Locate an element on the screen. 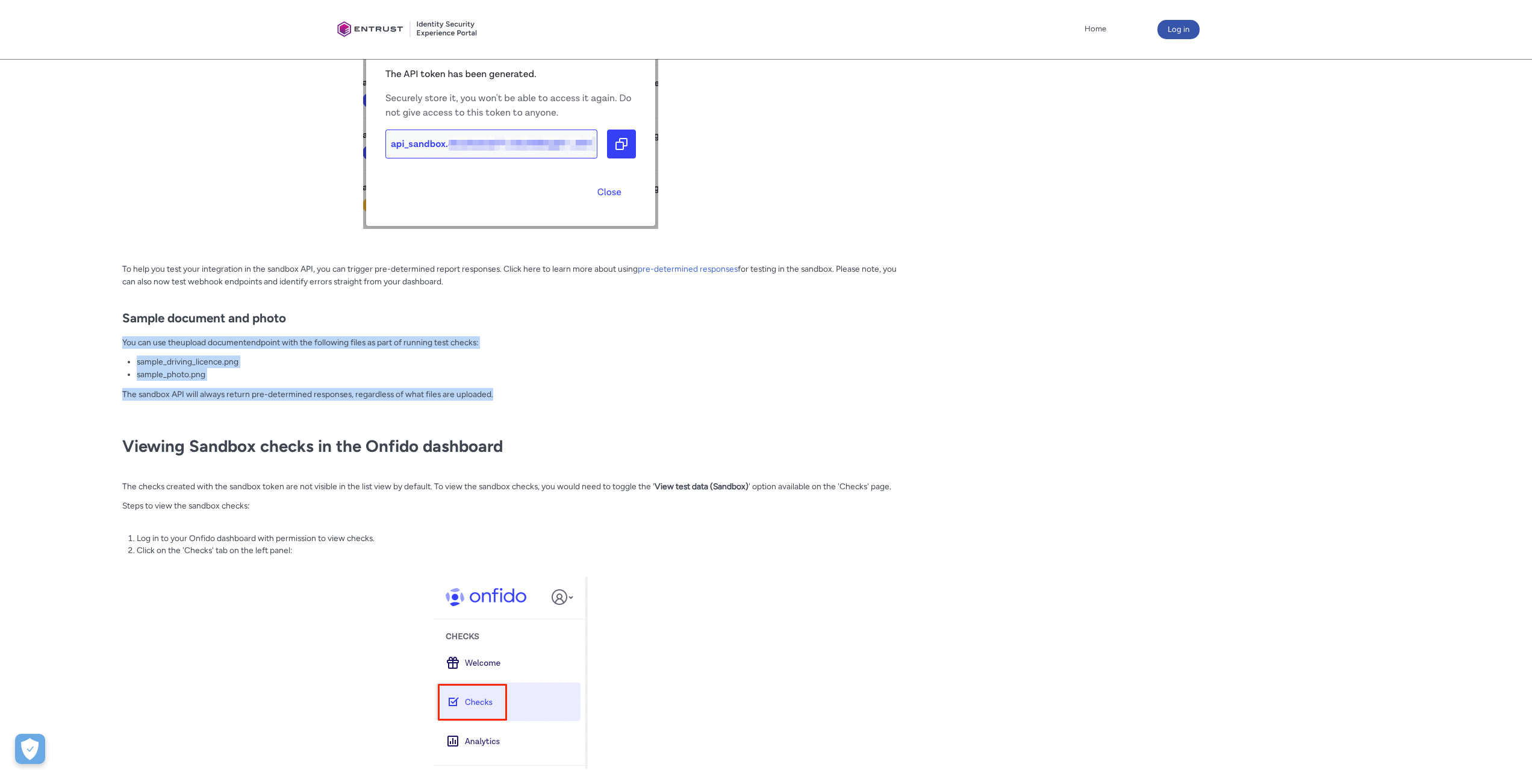  a: pre-determined responses is located at coordinates (688, 269).